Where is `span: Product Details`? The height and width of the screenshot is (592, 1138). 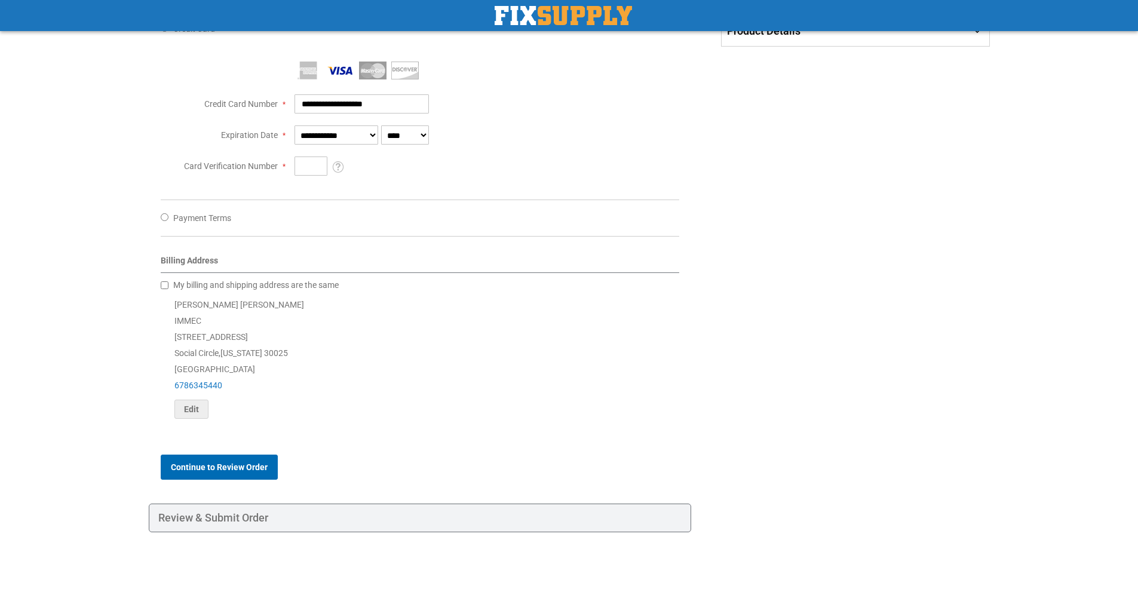
span: Product Details is located at coordinates (763, 30).